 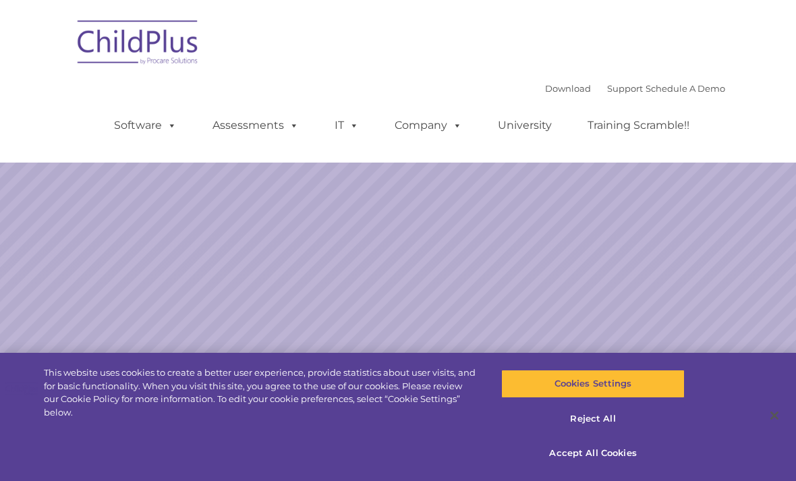 What do you see at coordinates (775, 416) in the screenshot?
I see `button: Close` at bounding box center [775, 416].